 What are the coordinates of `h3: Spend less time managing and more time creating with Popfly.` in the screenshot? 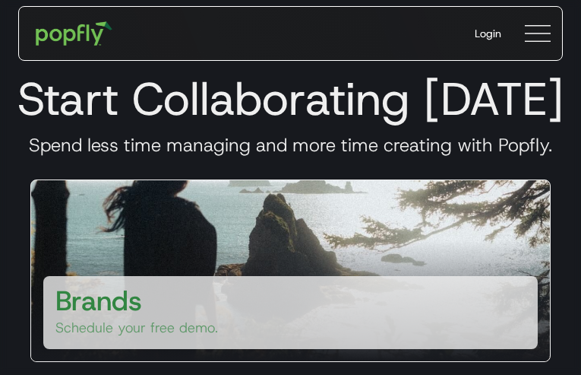 It's located at (290, 145).